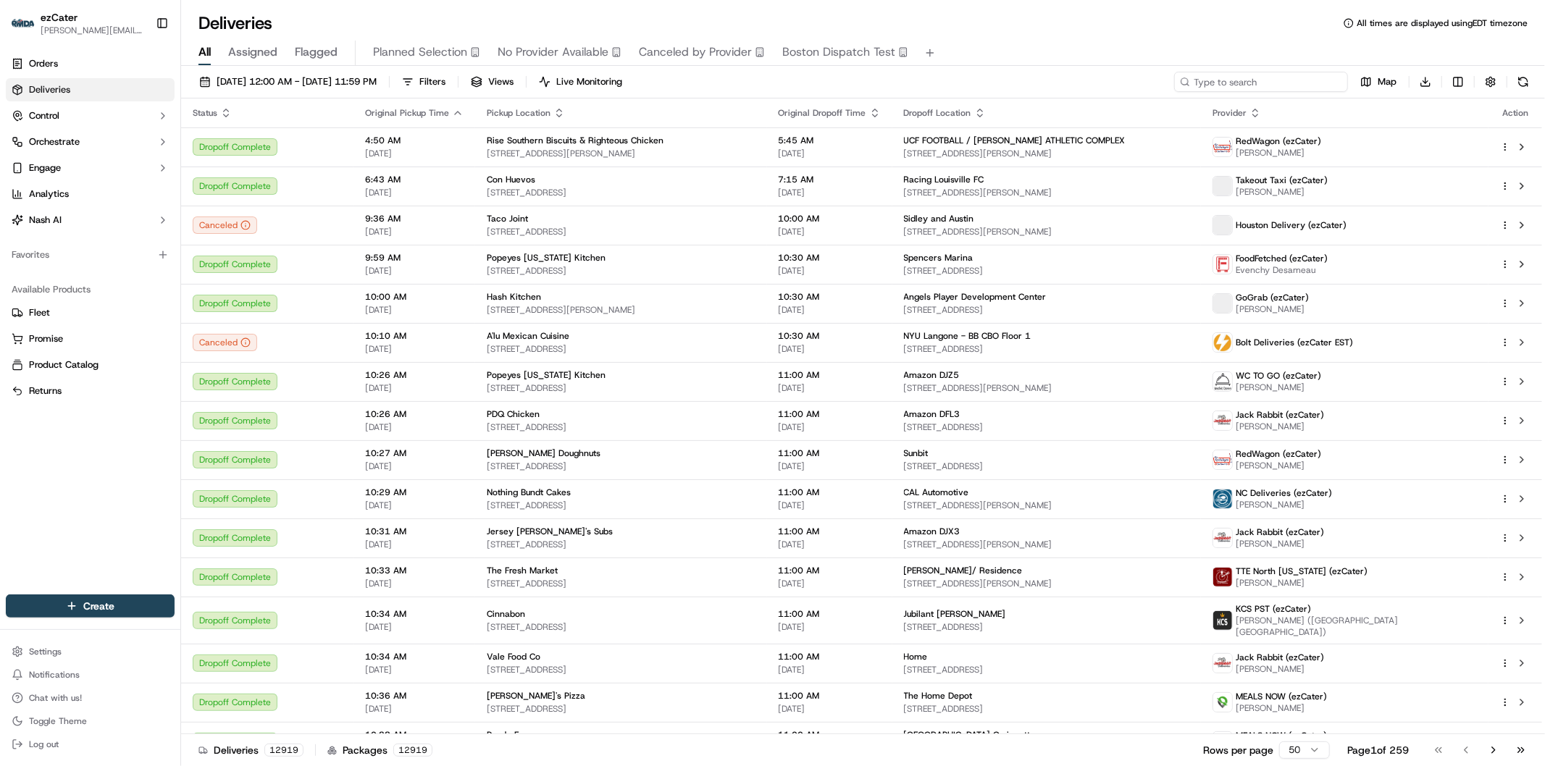 This screenshot has height=766, width=1545. I want to click on span: Returns, so click(45, 391).